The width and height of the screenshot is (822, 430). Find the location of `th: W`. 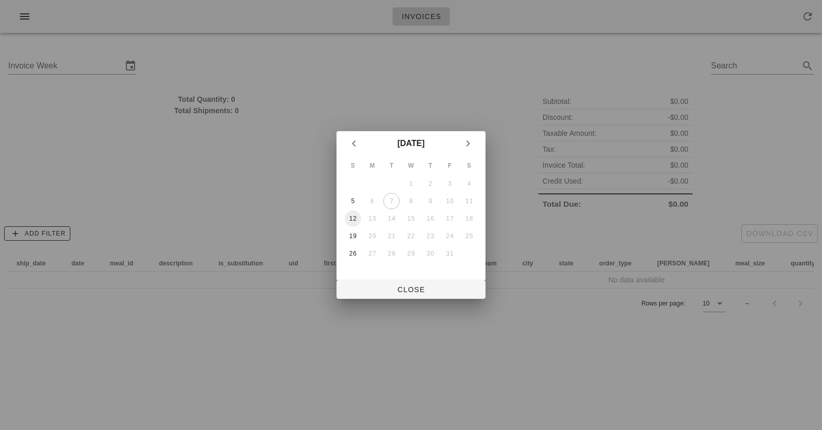

th: W is located at coordinates (411, 165).